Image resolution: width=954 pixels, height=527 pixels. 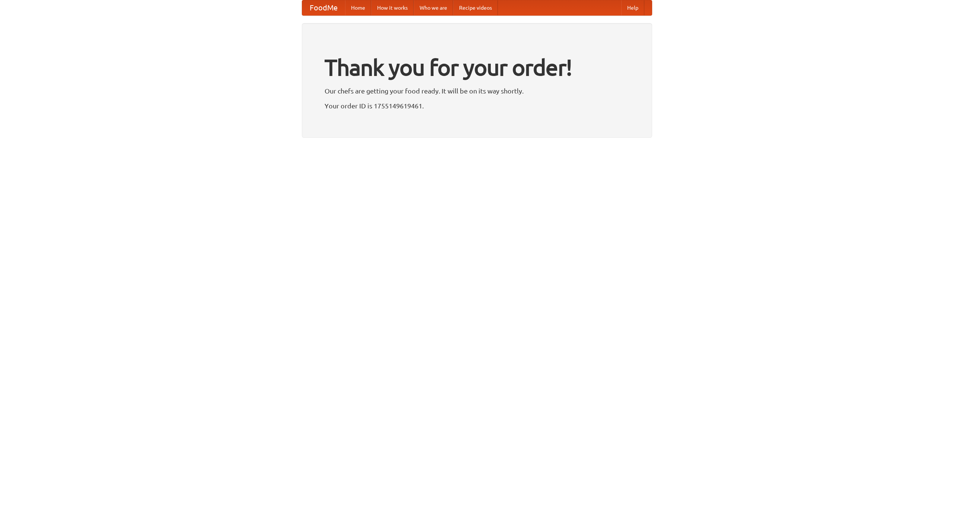 What do you see at coordinates (477, 106) in the screenshot?
I see `p: Your order ID is 1755149619461.` at bounding box center [477, 106].